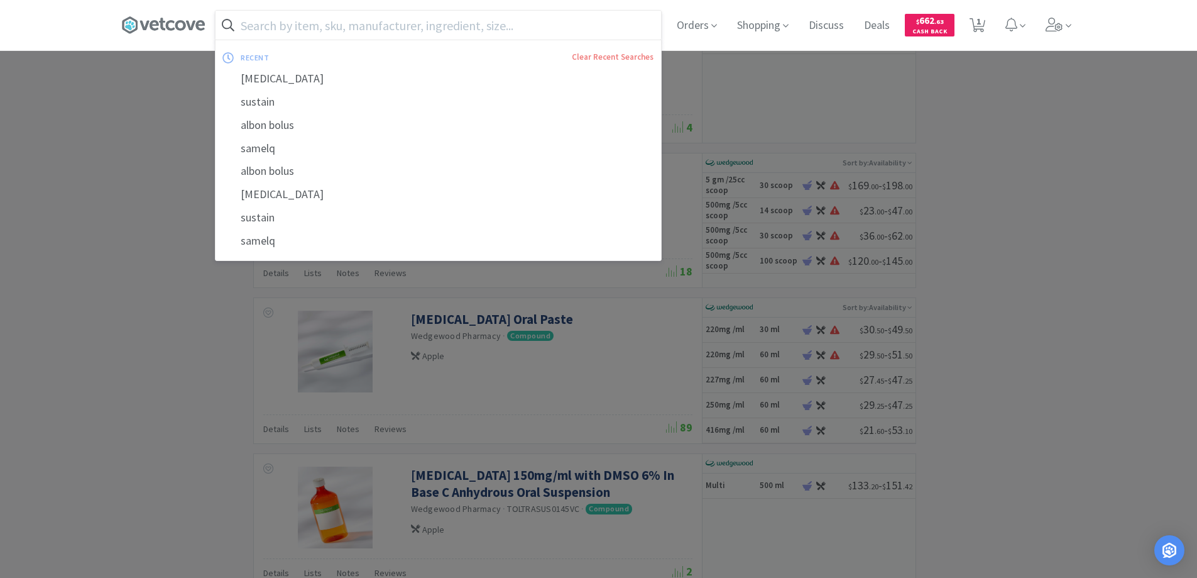  I want to click on a: 1, so click(977, 27).